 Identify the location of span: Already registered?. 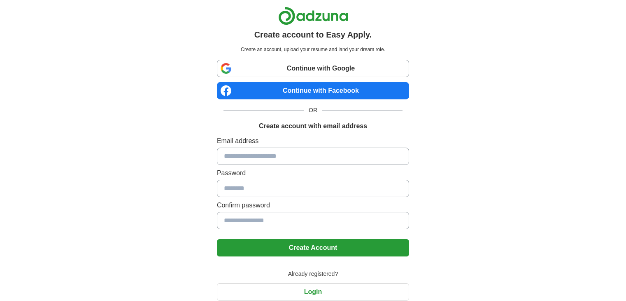
(313, 273).